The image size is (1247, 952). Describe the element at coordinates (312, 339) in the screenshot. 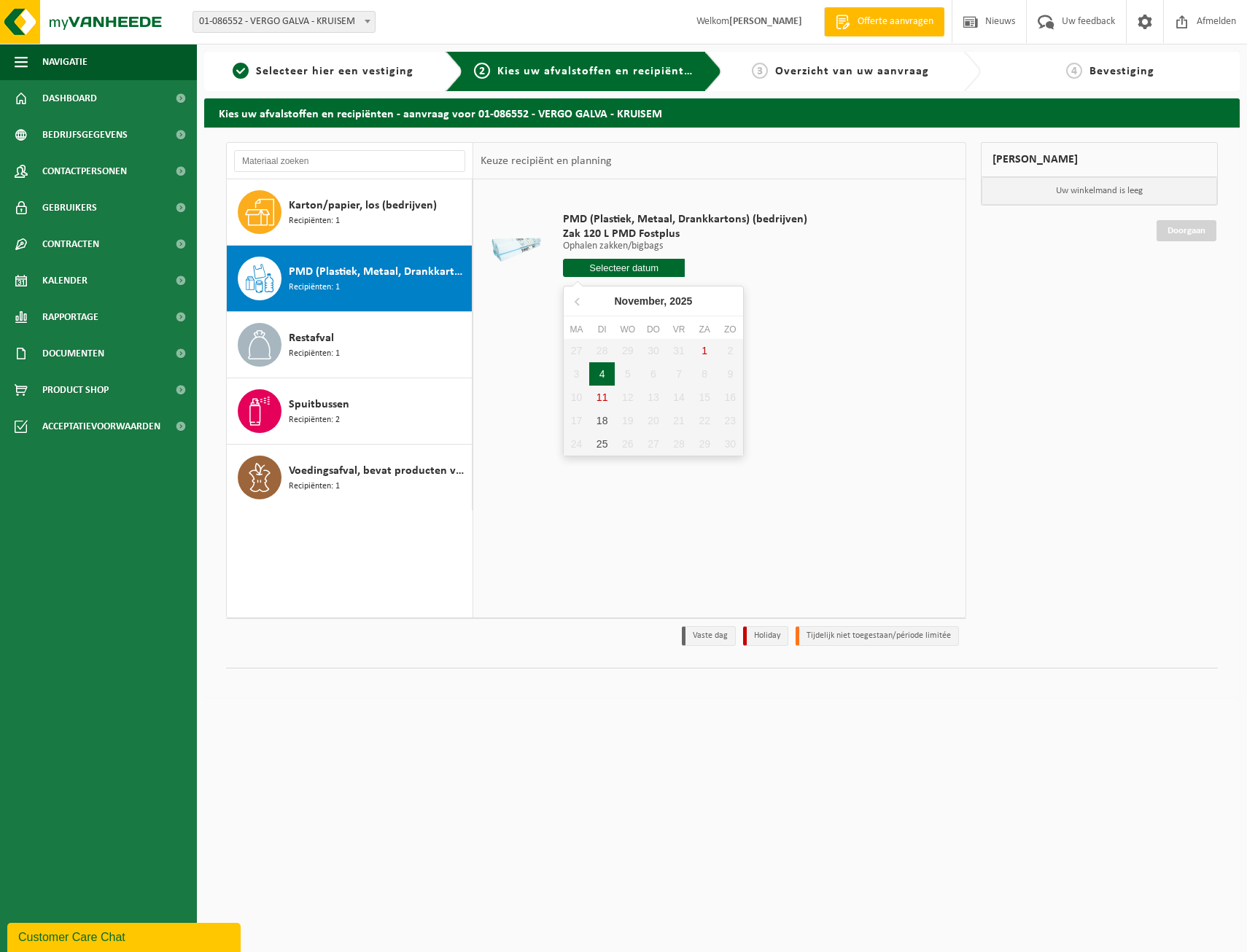

I see `span: Restafval` at that location.